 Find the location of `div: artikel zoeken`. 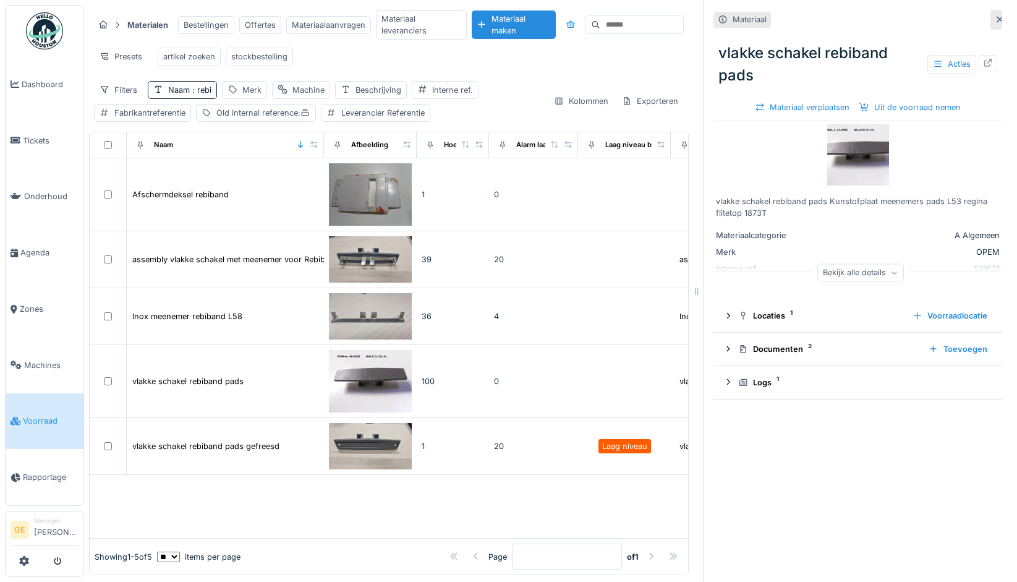

div: artikel zoeken is located at coordinates (189, 56).